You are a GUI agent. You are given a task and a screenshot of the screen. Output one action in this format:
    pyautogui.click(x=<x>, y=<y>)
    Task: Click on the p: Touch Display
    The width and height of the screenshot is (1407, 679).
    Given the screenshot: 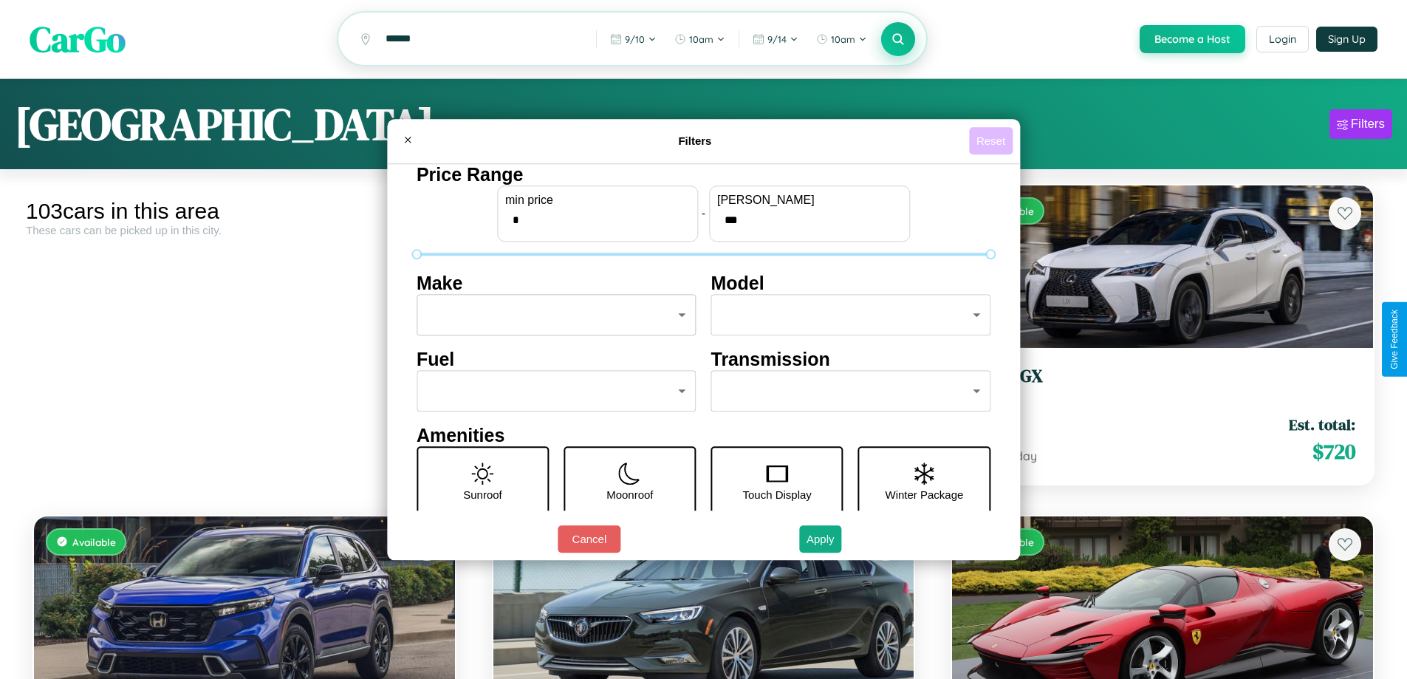 What is the action you would take?
    pyautogui.click(x=776, y=494)
    